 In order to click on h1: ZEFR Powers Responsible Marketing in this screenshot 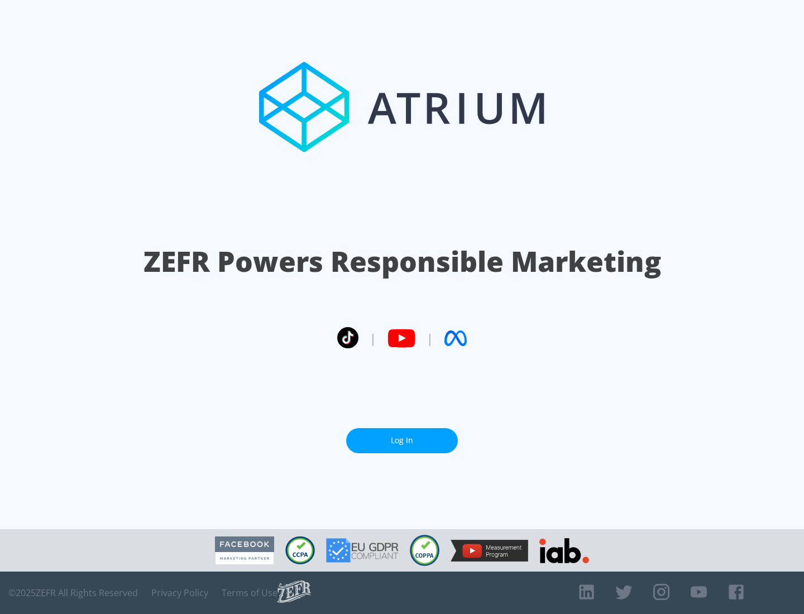, I will do `click(402, 261)`.